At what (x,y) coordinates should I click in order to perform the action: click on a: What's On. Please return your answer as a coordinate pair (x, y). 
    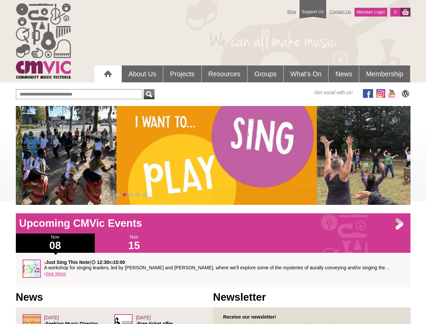
    Looking at the image, I should click on (306, 74).